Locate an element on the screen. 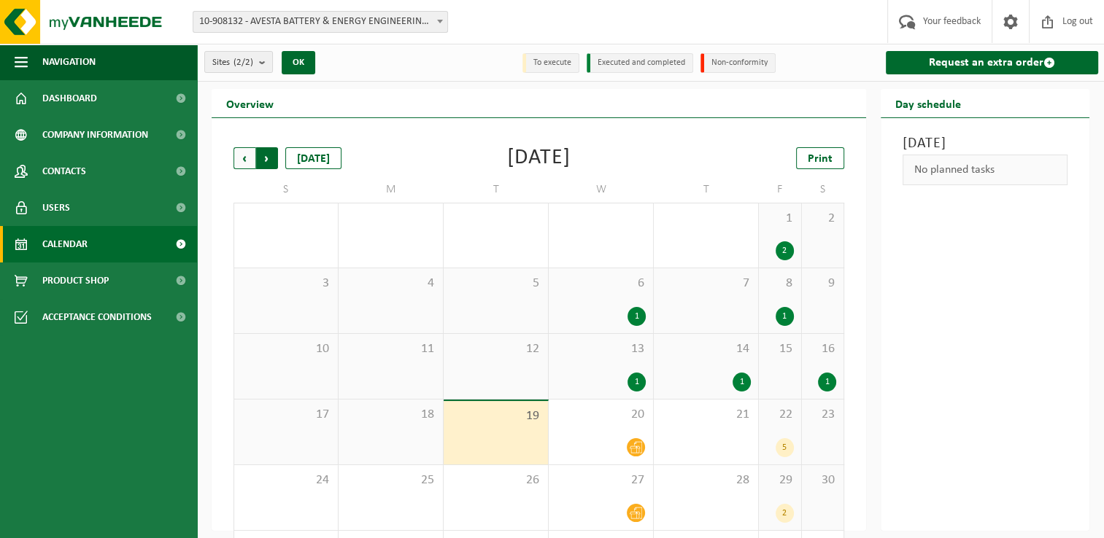 This screenshot has height=538, width=1104. li: Executed and completed is located at coordinates (640, 63).